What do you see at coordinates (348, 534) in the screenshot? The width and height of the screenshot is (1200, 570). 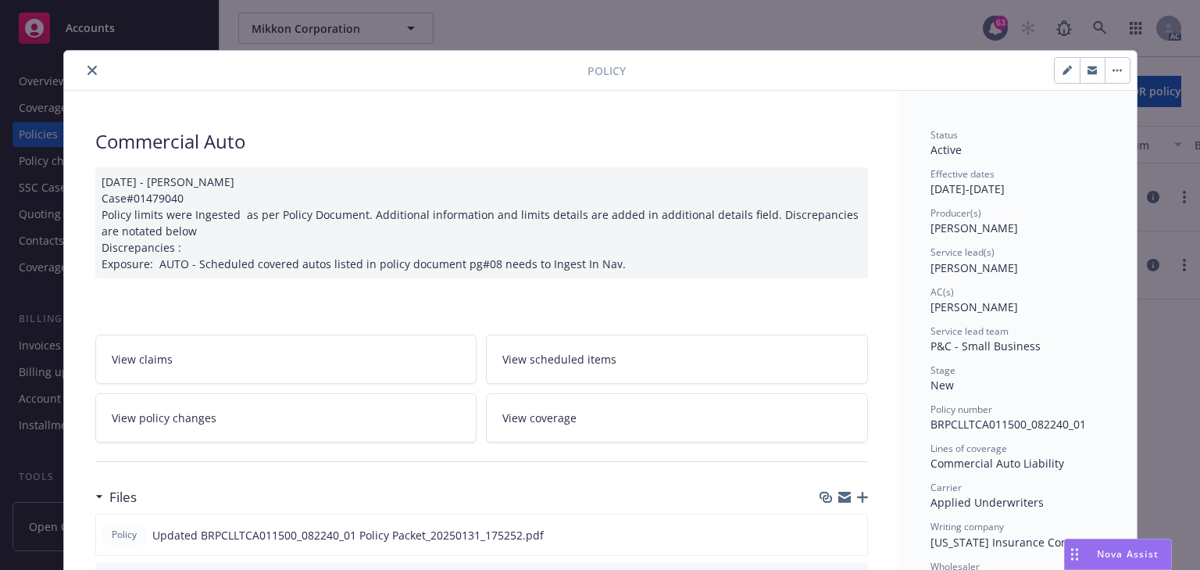 I see `span: Updated BRPCLLTCA011500_082240_01 Policy Packet_20250131_175252.pdf` at bounding box center [348, 534].